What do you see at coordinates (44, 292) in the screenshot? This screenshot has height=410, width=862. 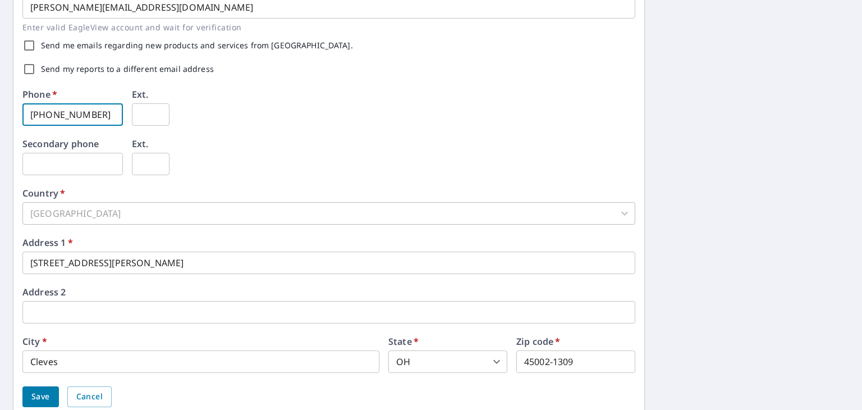 I see `label: Address 2` at bounding box center [44, 292].